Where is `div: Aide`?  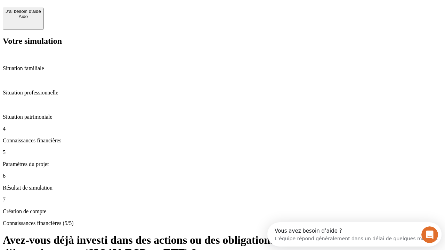
div: Aide is located at coordinates (23, 16).